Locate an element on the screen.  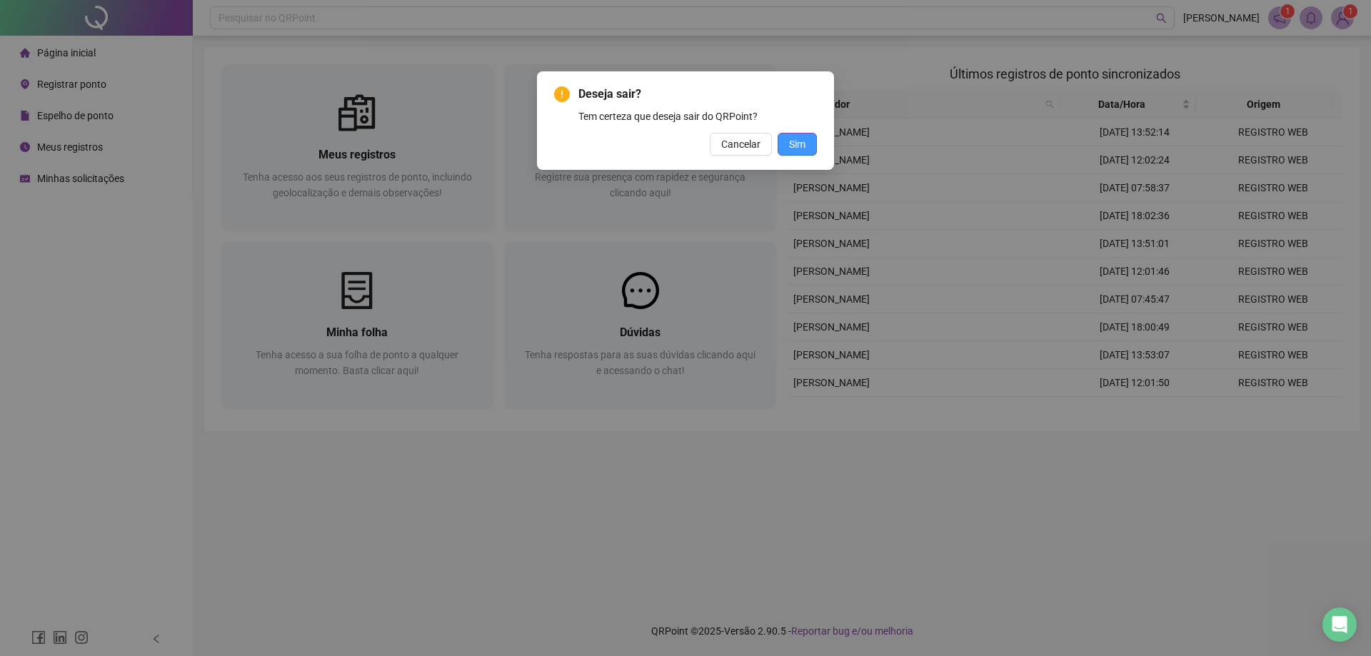
button: Cancelar is located at coordinates (740, 144).